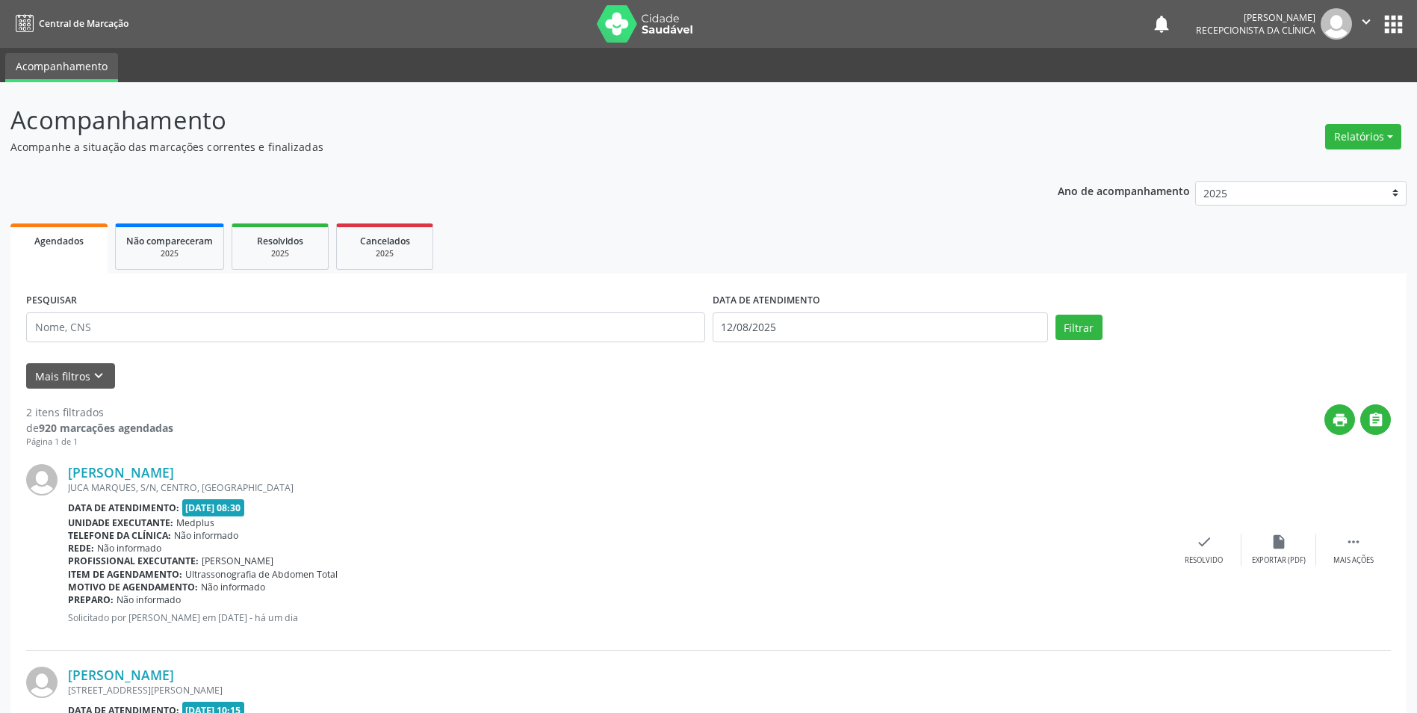 The width and height of the screenshot is (1417, 713). Describe the element at coordinates (170, 241) in the screenshot. I see `span: Não compareceram` at that location.